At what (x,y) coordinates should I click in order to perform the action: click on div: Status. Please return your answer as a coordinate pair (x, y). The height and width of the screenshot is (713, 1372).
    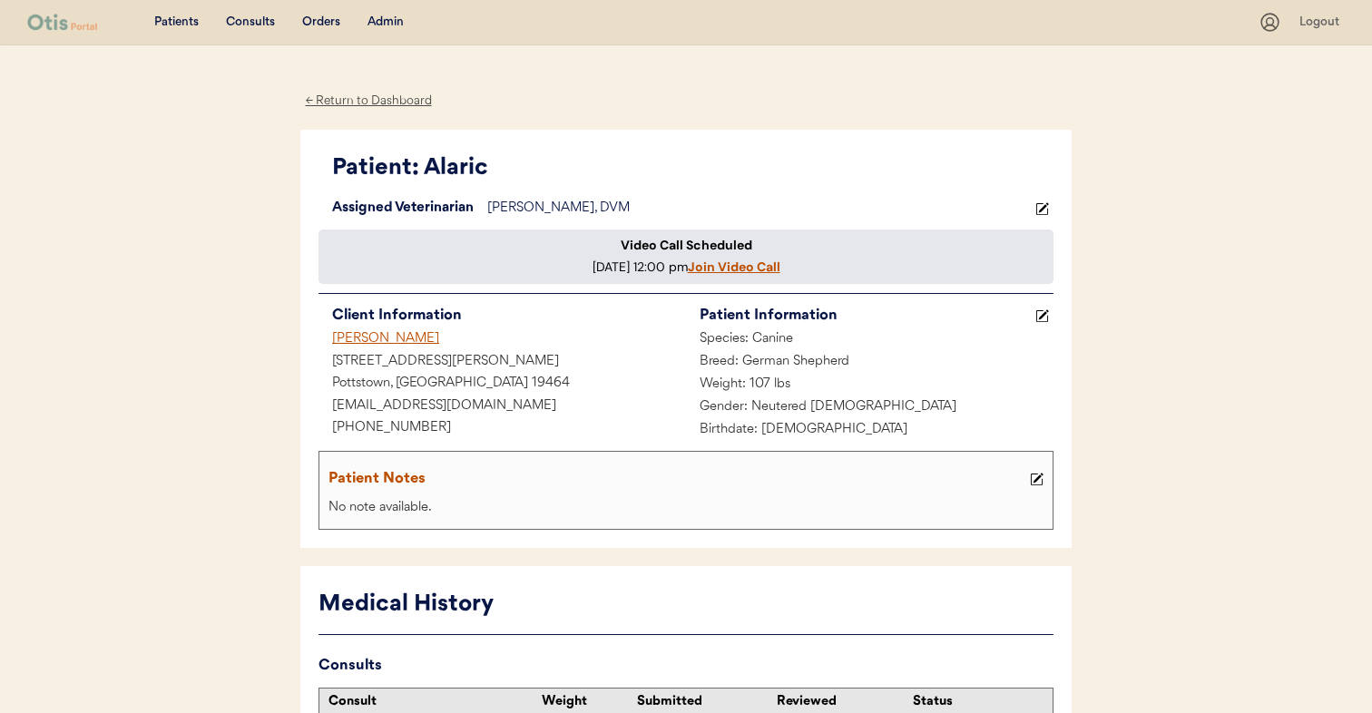
    Looking at the image, I should click on (978, 702).